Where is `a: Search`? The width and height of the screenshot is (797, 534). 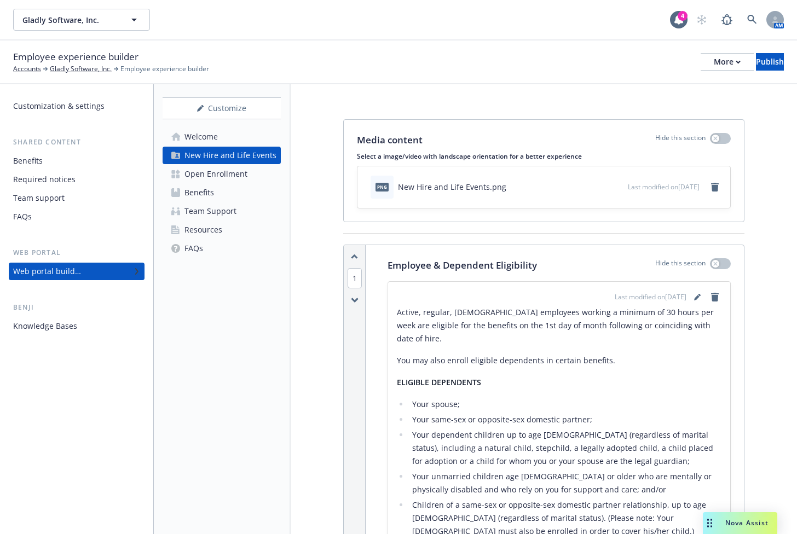
a: Search is located at coordinates (752, 20).